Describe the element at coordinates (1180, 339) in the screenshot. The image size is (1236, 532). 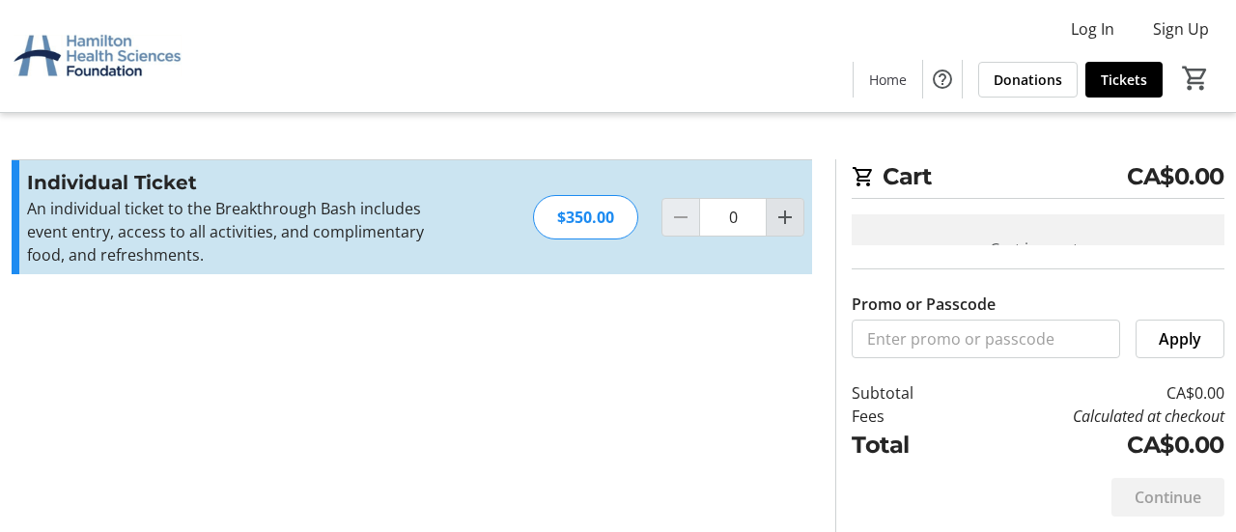
I see `button: Apply` at that location.